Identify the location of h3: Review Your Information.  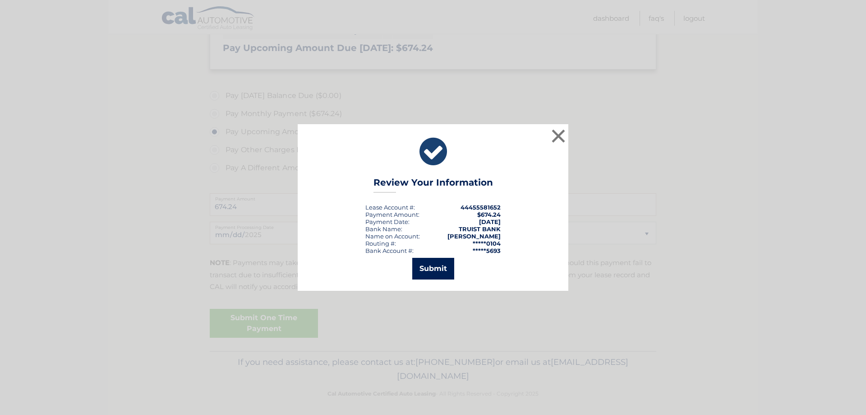
(433, 185).